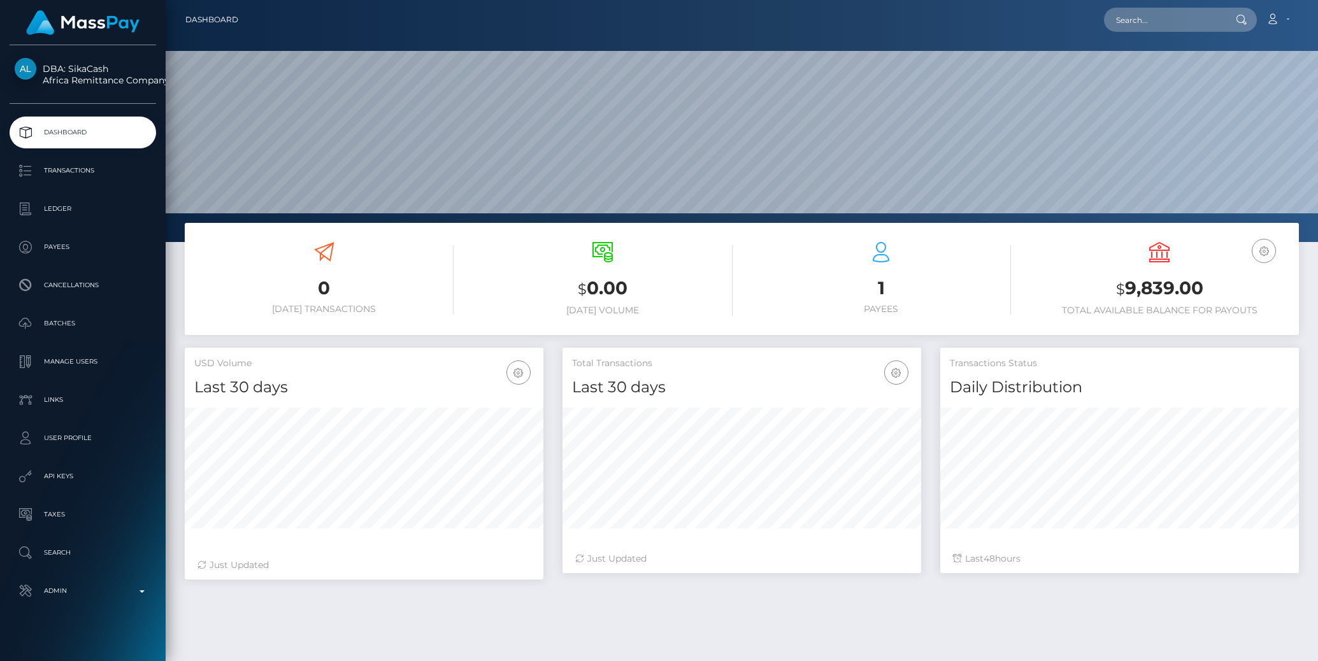 The height and width of the screenshot is (661, 1318). Describe the element at coordinates (1119, 387) in the screenshot. I see `h4: Daily Distribution` at that location.